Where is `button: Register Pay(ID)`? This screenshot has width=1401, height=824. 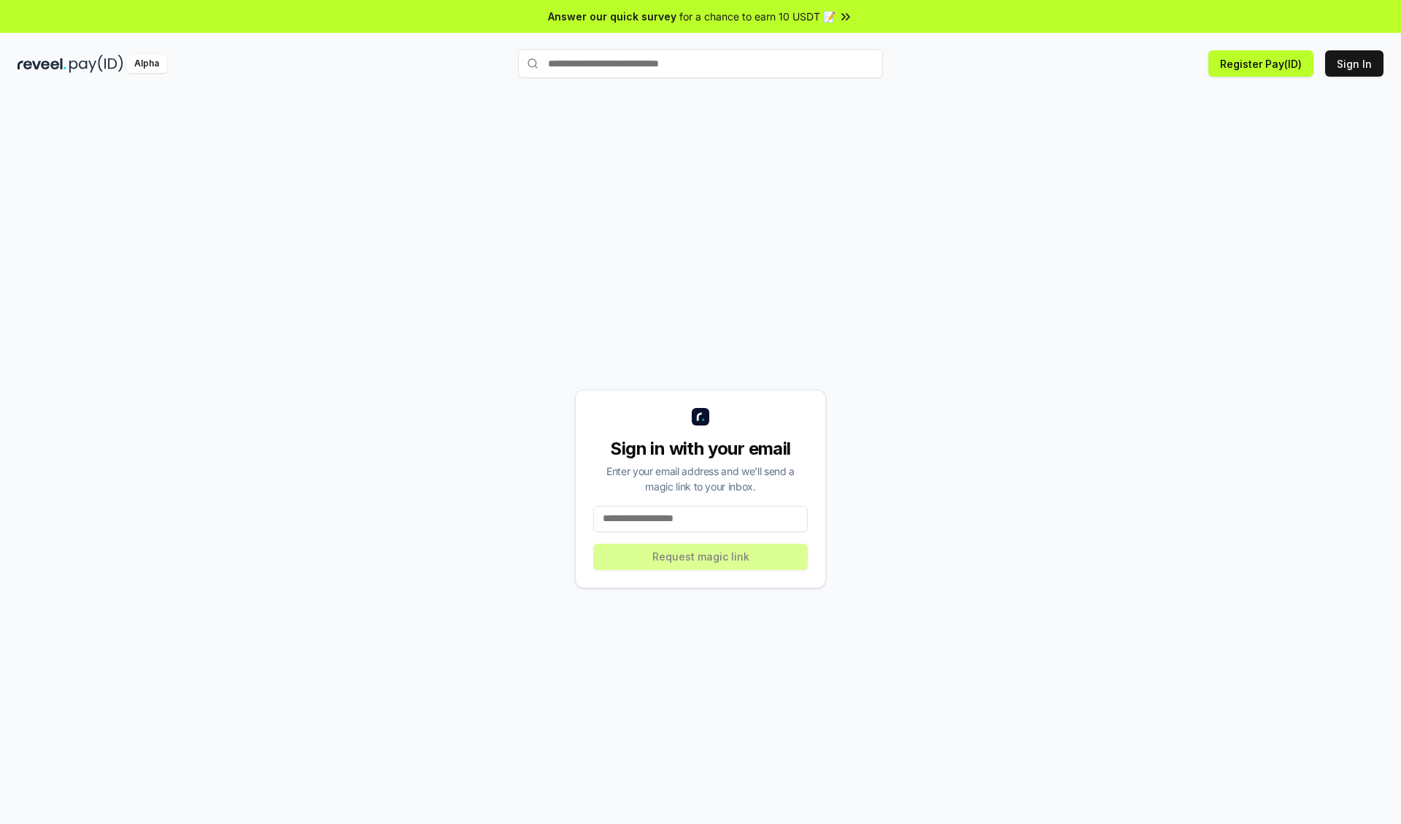
button: Register Pay(ID) is located at coordinates (1261, 63).